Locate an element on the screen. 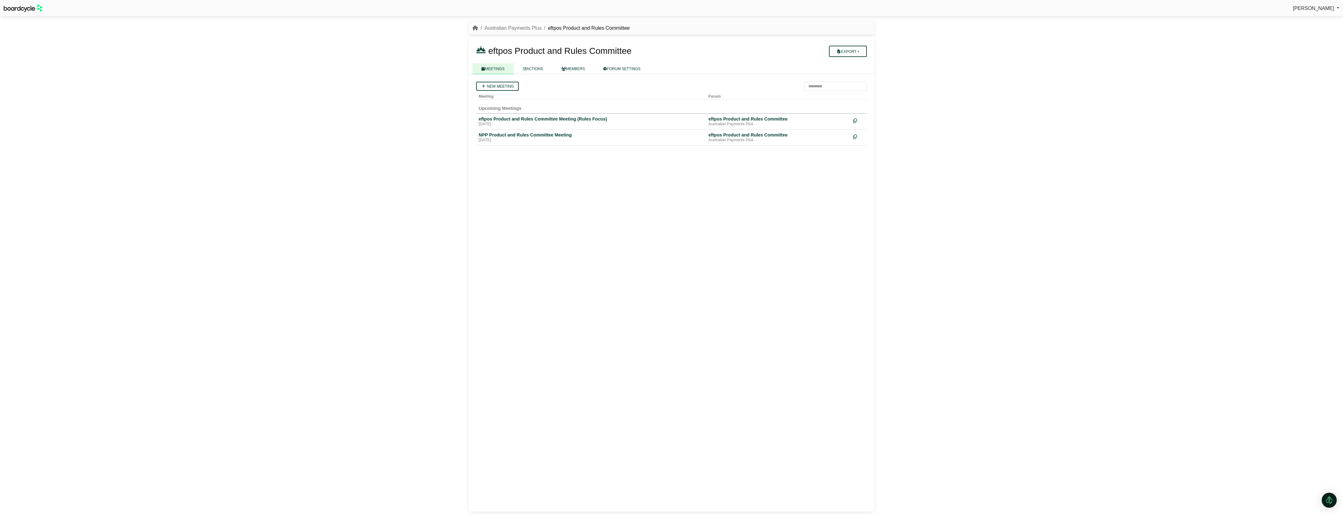  th: Forum is located at coordinates (778, 95).